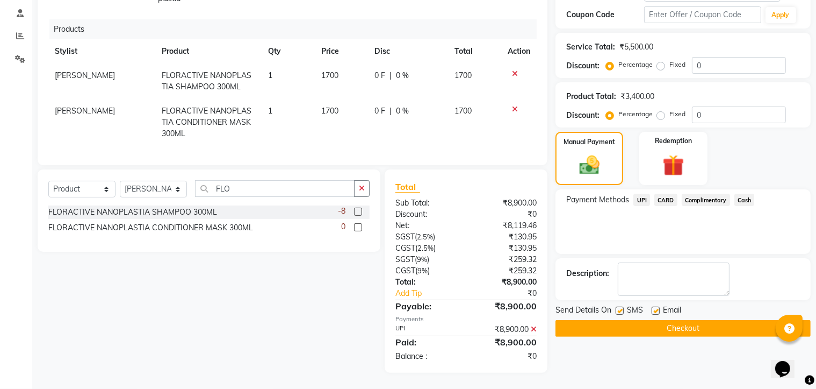 This screenshot has width=816, height=389. What do you see at coordinates (150, 227) in the screenshot?
I see `div: FLORACTIVE NANOPLASTIA CONDITIONER MASK 300ML` at bounding box center [150, 227].